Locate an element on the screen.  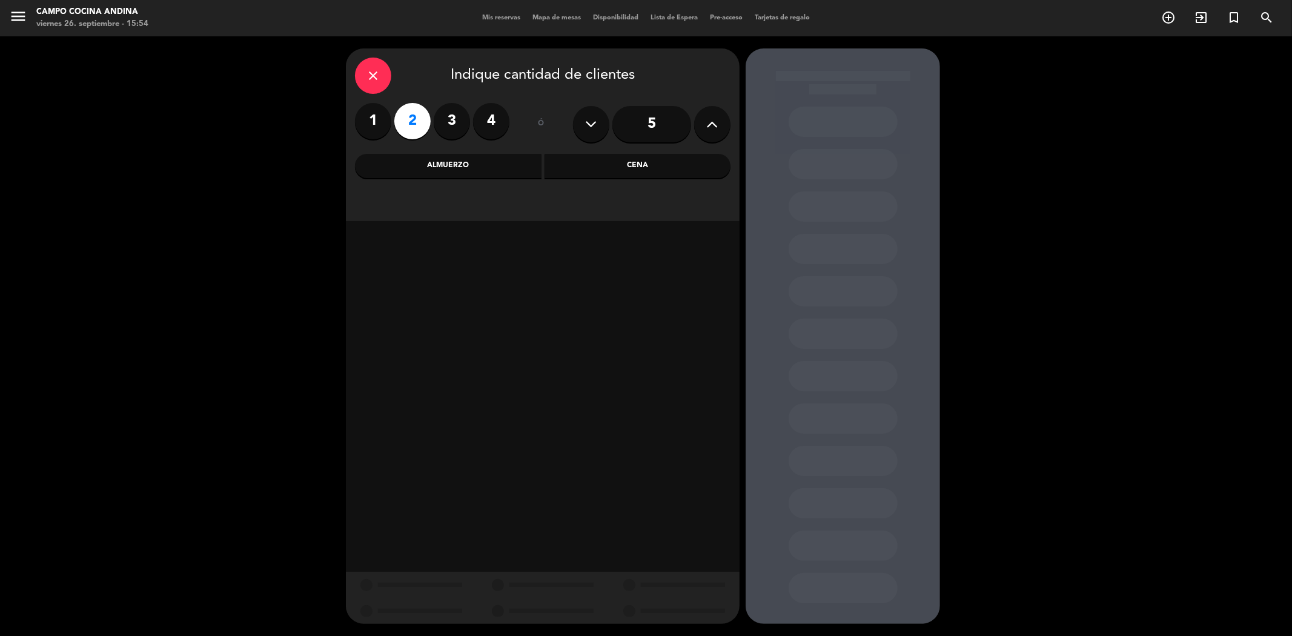
i: turned_in_not is located at coordinates (1234, 18).